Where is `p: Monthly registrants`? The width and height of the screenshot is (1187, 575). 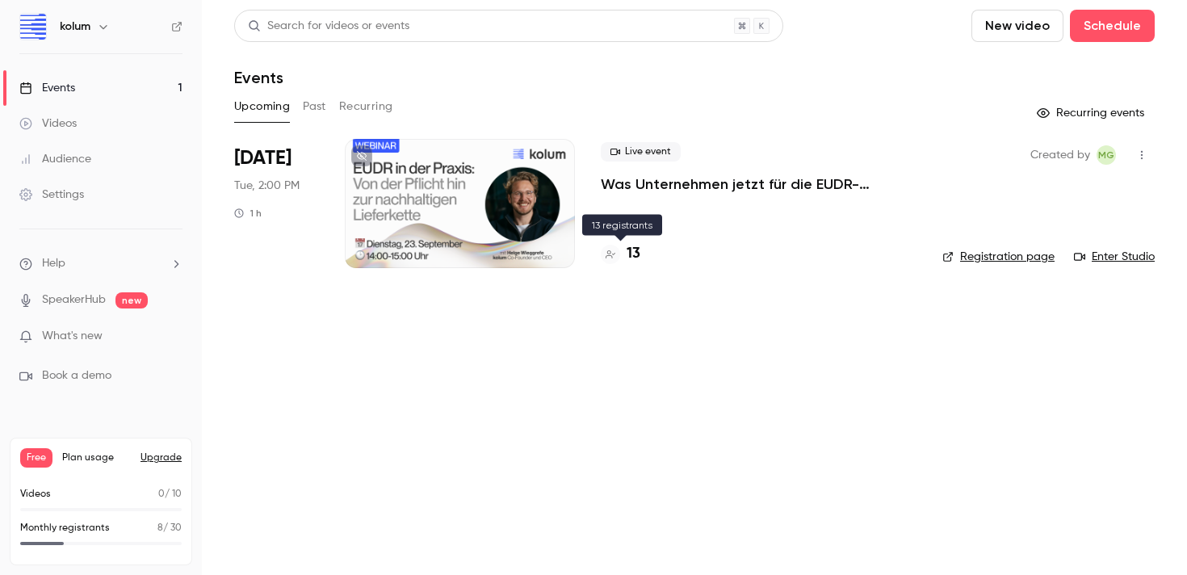 p: Monthly registrants is located at coordinates (65, 528).